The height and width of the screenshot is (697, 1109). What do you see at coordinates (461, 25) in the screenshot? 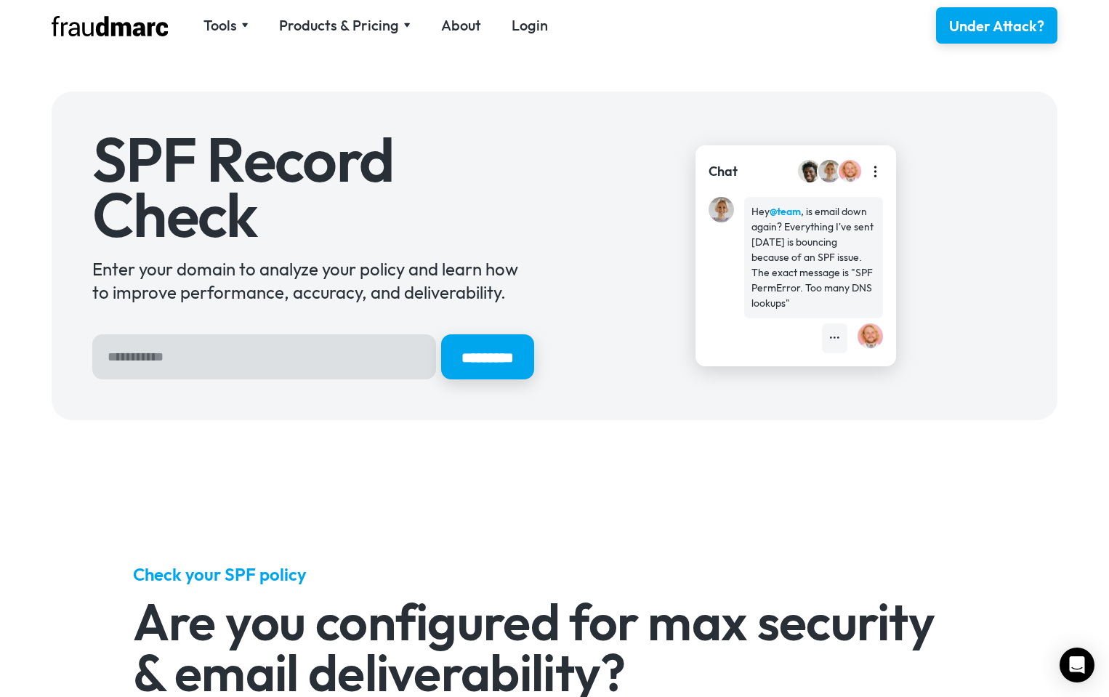
I see `a: About` at bounding box center [461, 25].